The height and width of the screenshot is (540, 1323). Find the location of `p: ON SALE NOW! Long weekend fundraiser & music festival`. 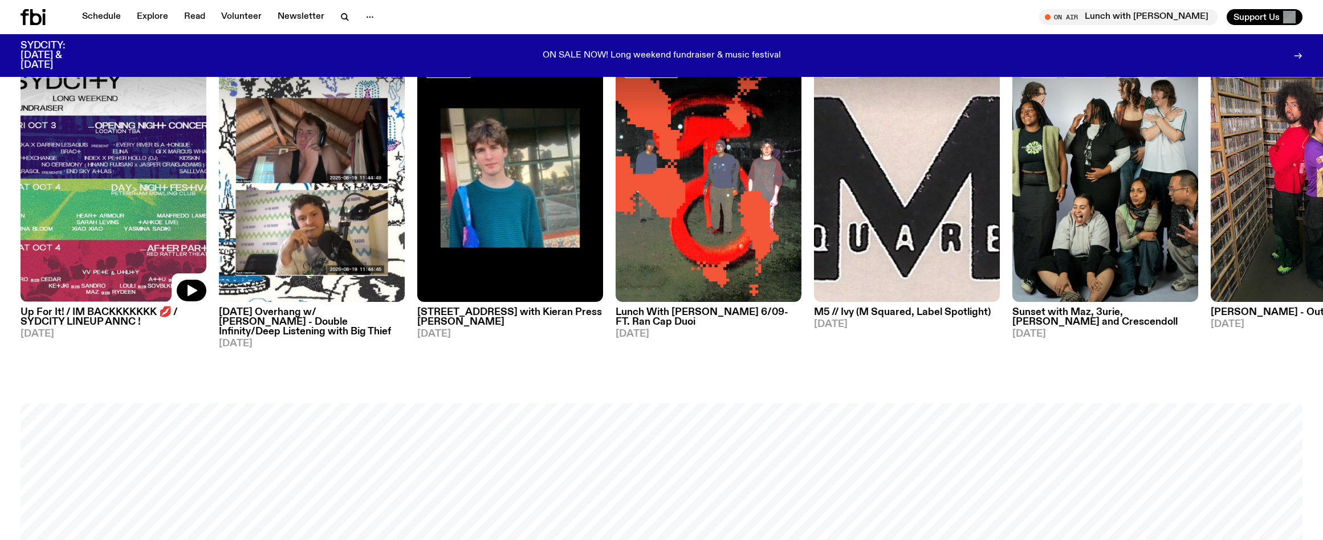

p: ON SALE NOW! Long weekend fundraiser & music festival is located at coordinates (662, 56).